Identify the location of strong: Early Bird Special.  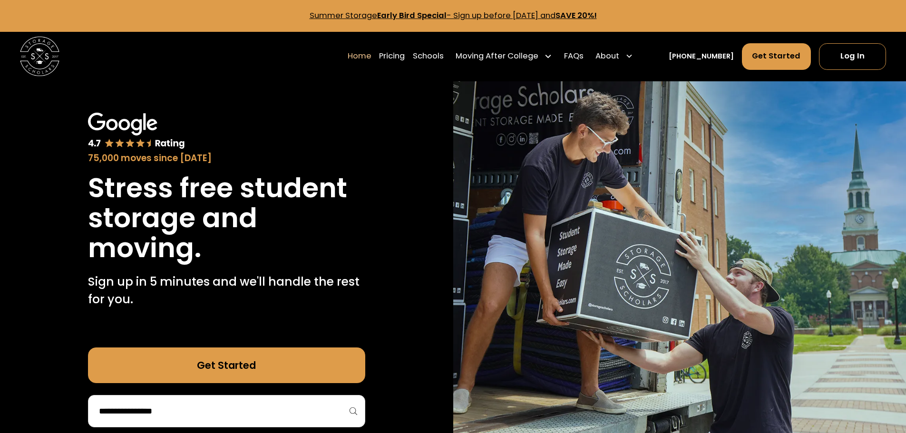
(412, 15).